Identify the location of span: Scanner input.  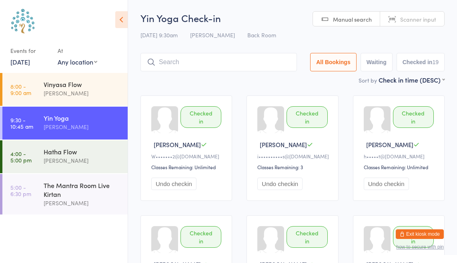
(418, 19).